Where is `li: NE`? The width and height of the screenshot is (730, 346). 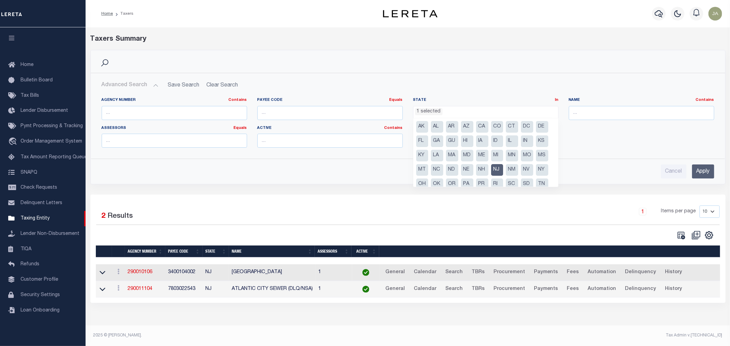 li: NE is located at coordinates (467, 170).